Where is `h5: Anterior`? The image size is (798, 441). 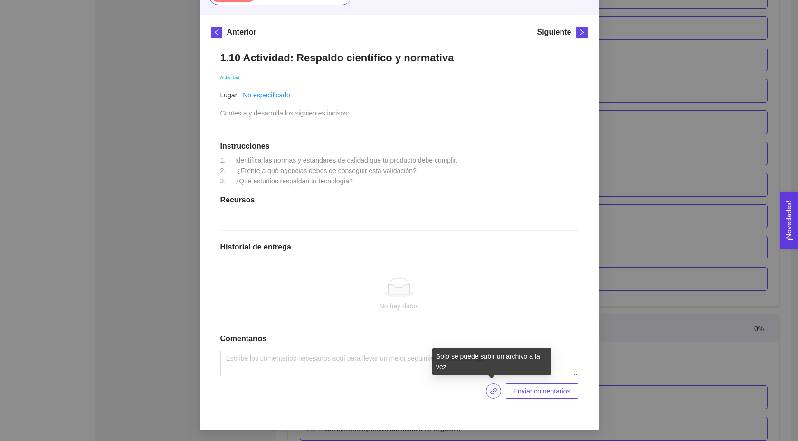 h5: Anterior is located at coordinates (242, 32).